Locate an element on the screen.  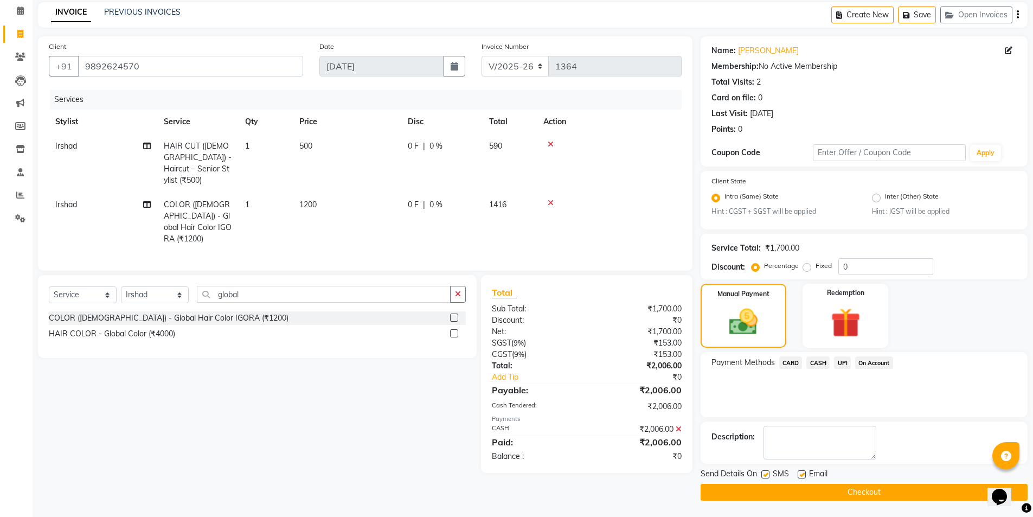
label: Inter (Other) State is located at coordinates (912, 198).